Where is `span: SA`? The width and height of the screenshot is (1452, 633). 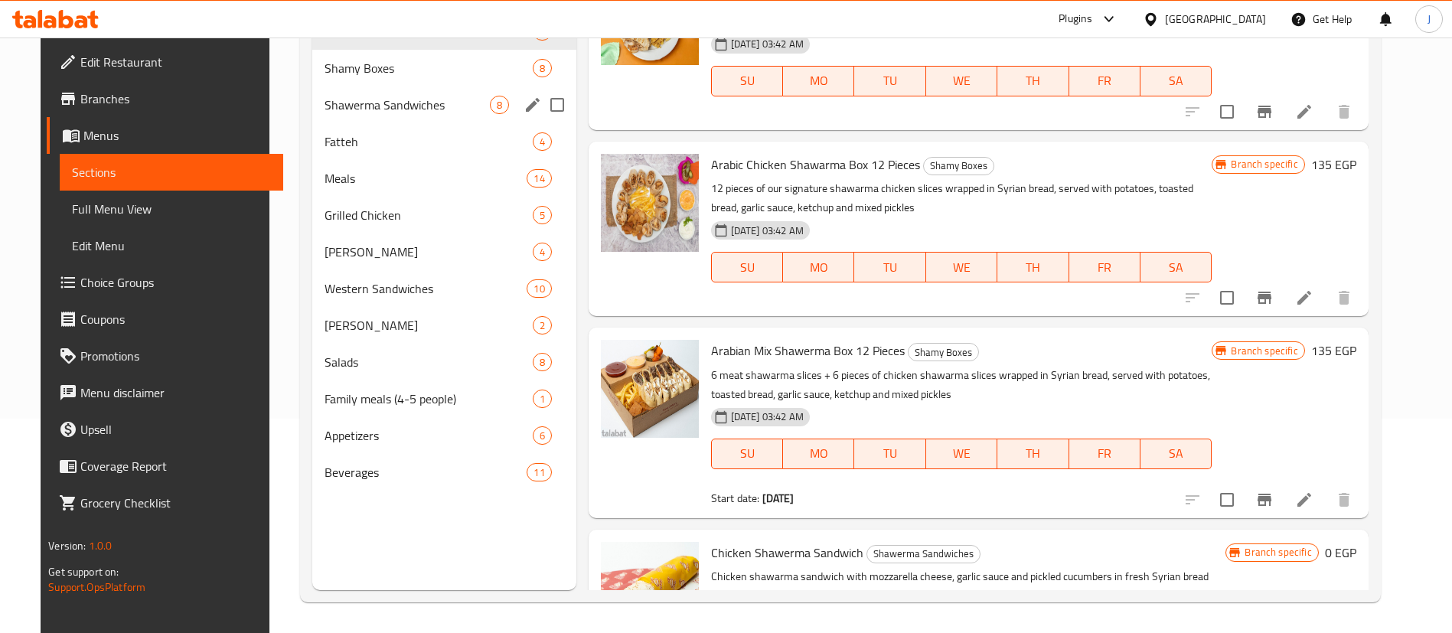 span: SA is located at coordinates (1176, 453).